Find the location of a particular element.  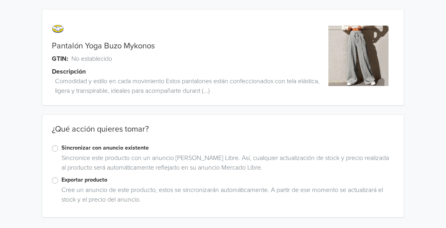

div: Cree un anuncio de este producto, estos se sincronizarán automáticamente. A partir de ese momento... is located at coordinates (226, 196).